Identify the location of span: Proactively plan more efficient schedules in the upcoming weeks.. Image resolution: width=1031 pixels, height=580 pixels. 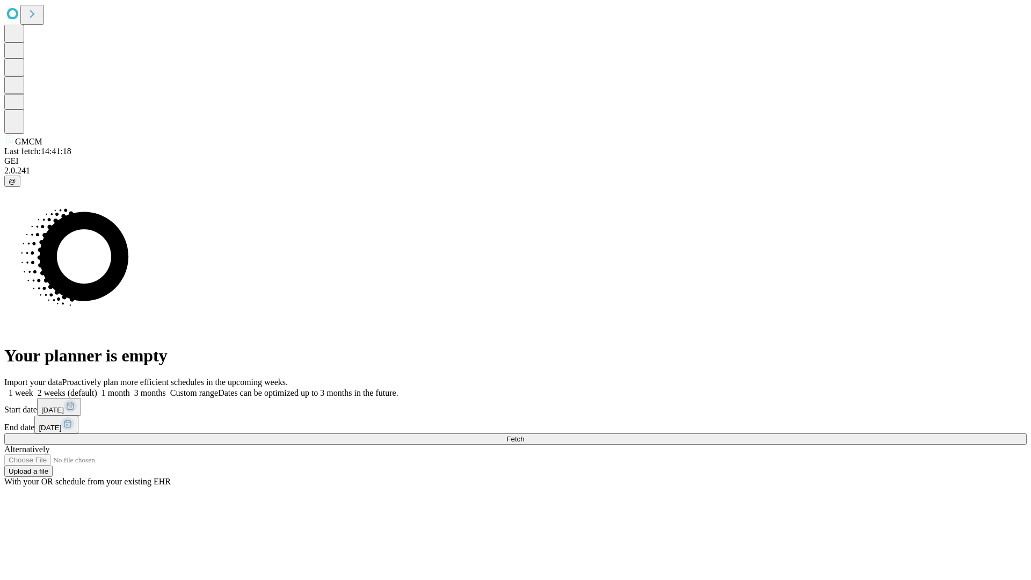
(175, 382).